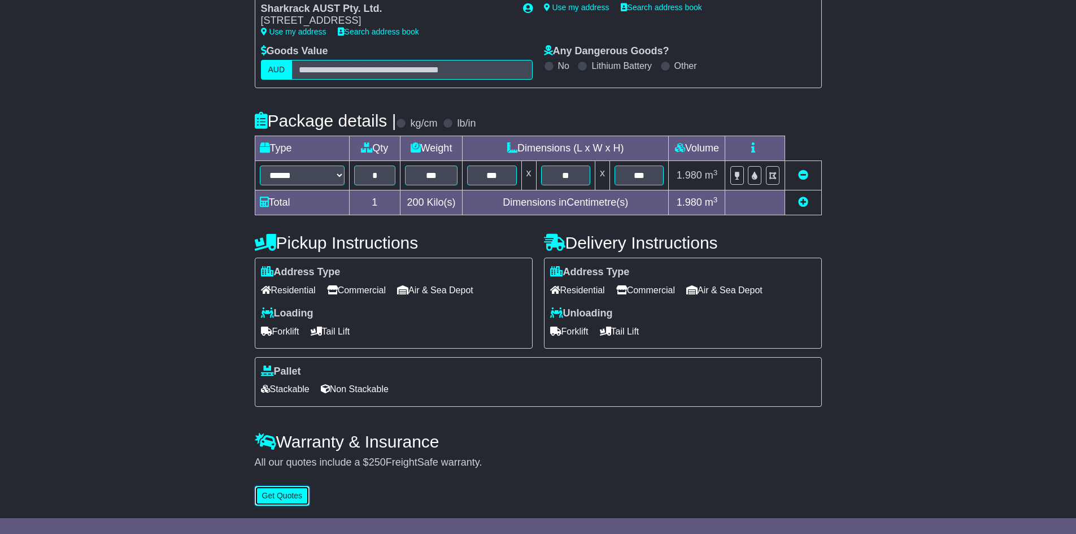 This screenshot has width=1076, height=534. Describe the element at coordinates (325, 120) in the screenshot. I see `h4: Package details |` at that location.